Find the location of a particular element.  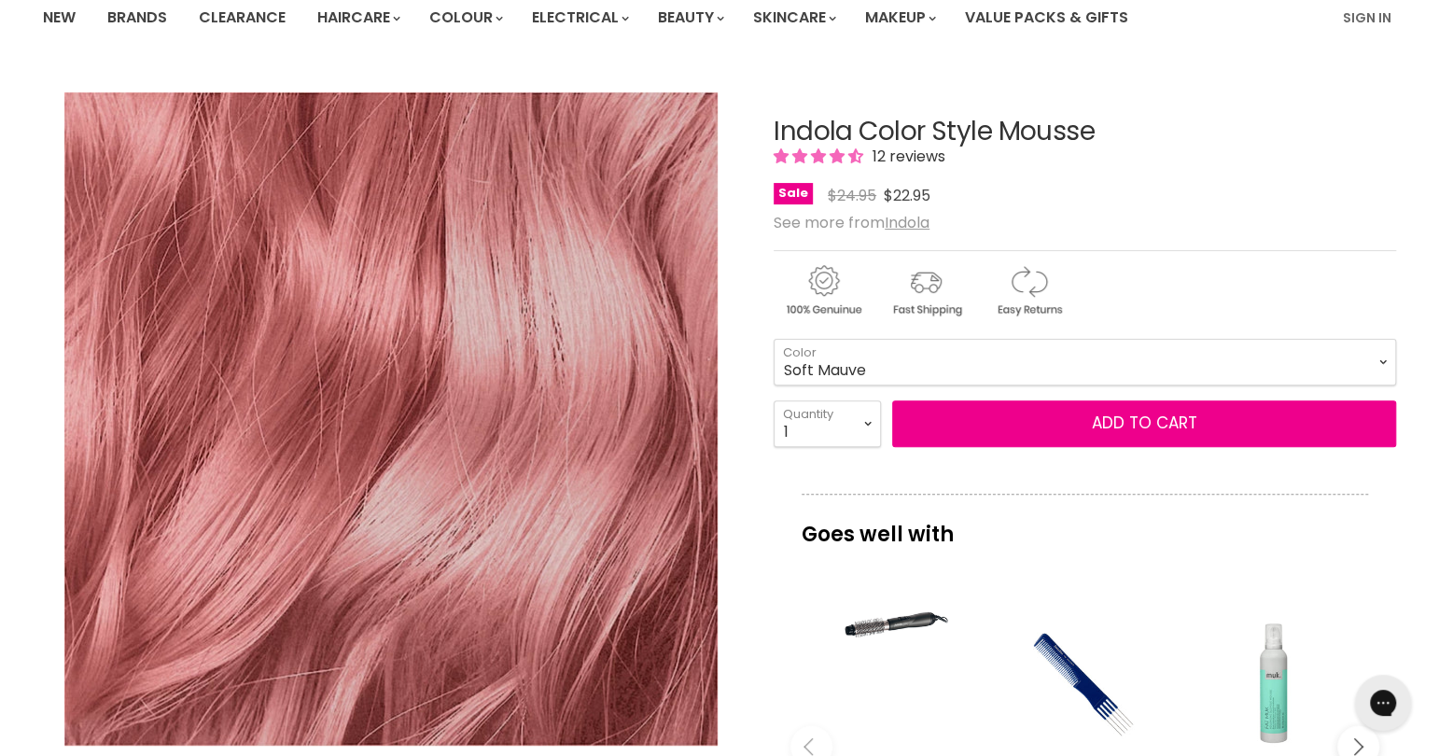

select: Quantity is located at coordinates (827, 424).